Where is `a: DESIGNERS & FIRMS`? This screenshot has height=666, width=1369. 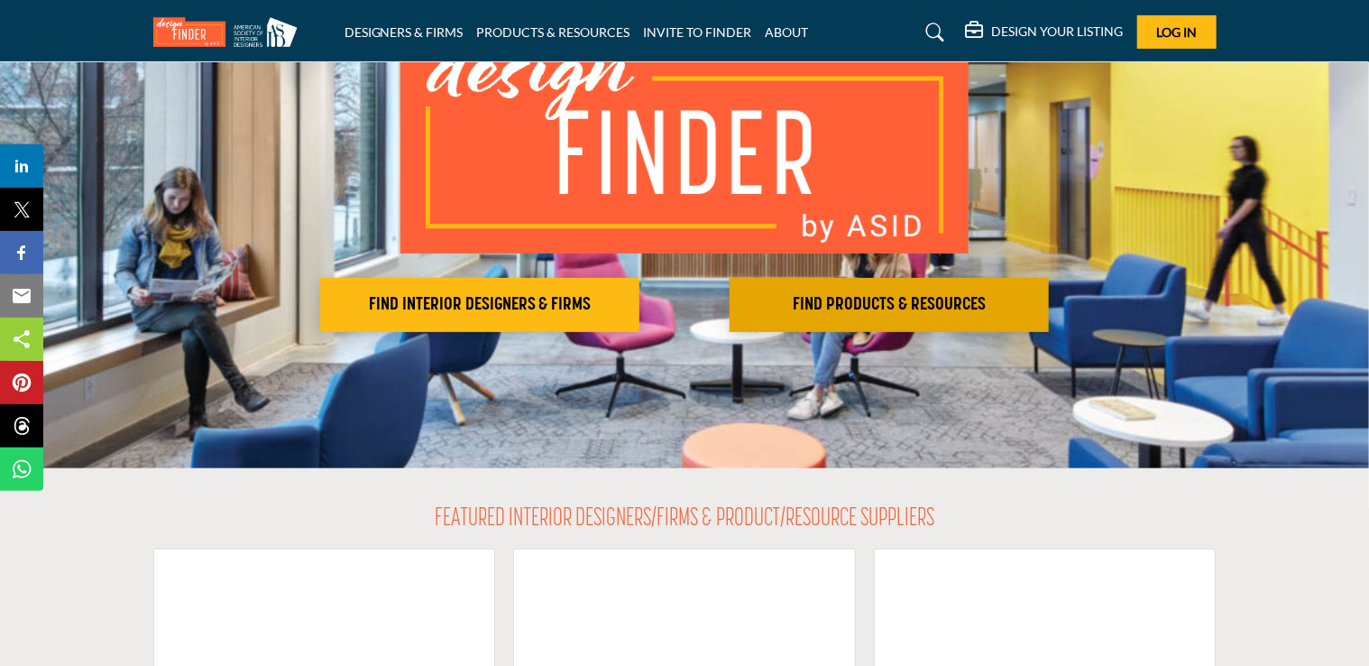 a: DESIGNERS & FIRMS is located at coordinates (404, 32).